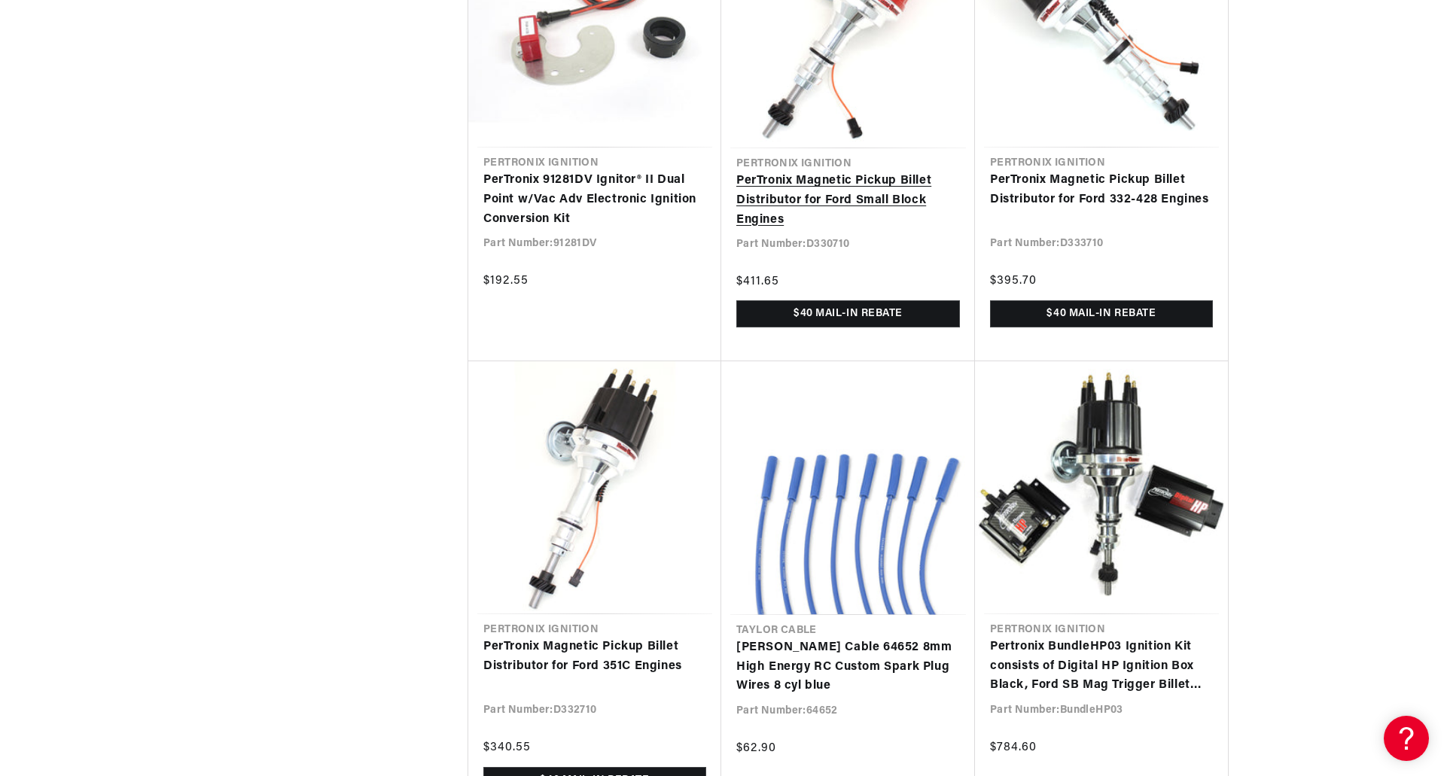 Image resolution: width=1444 pixels, height=776 pixels. I want to click on a: PerTronix 91281DV Ignitor® II Dual Point w/Vac Adv Electronic Ignition Conversion Kit, so click(595, 200).